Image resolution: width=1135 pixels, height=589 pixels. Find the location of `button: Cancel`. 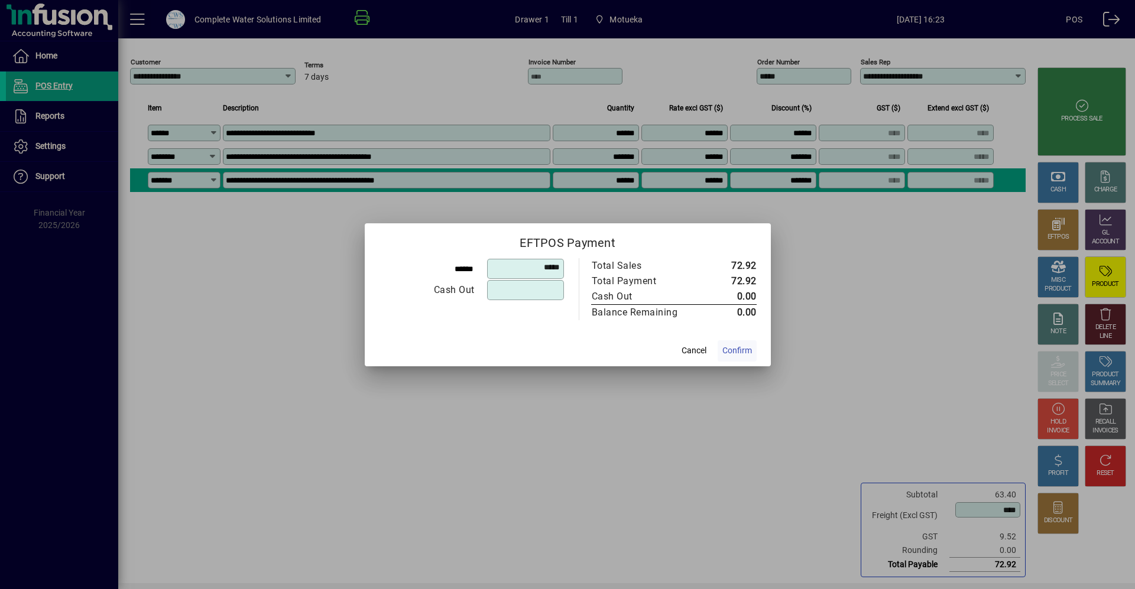

button: Cancel is located at coordinates (694, 351).